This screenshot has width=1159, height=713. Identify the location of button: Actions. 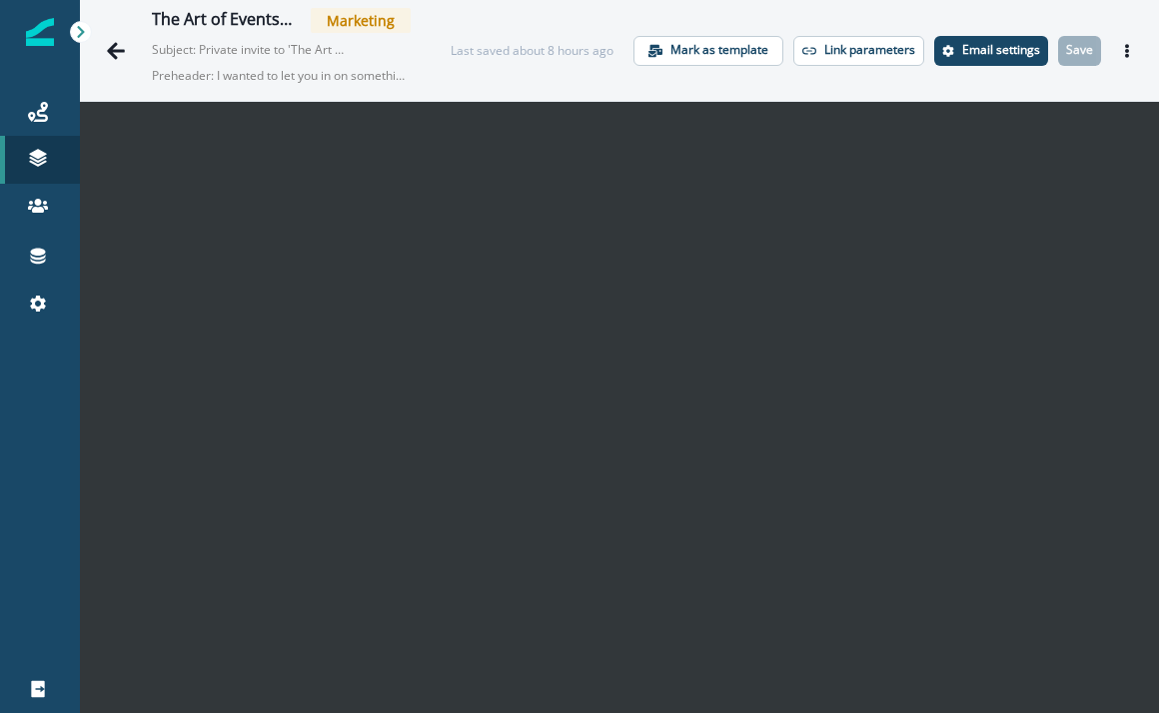
(1127, 51).